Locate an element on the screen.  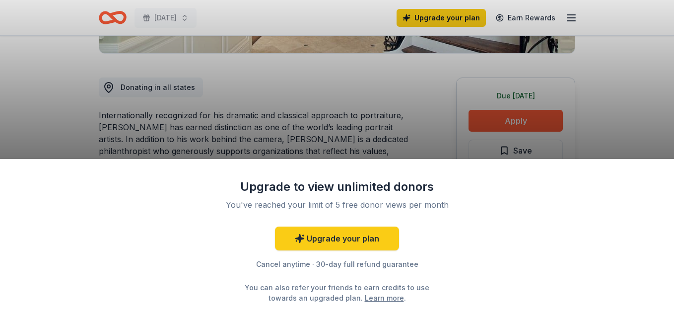
div: Upgrade to view unlimited donors is located at coordinates (337, 187).